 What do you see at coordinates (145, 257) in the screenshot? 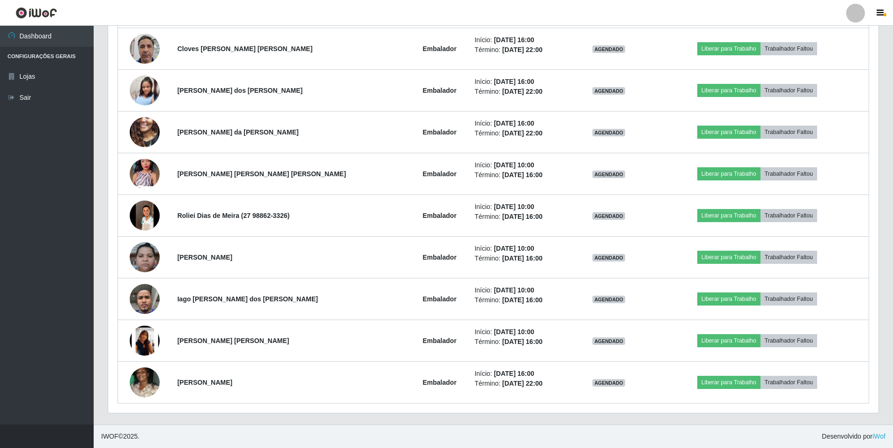
I see `img: 1758911818594.jpeg` at bounding box center [145, 257].